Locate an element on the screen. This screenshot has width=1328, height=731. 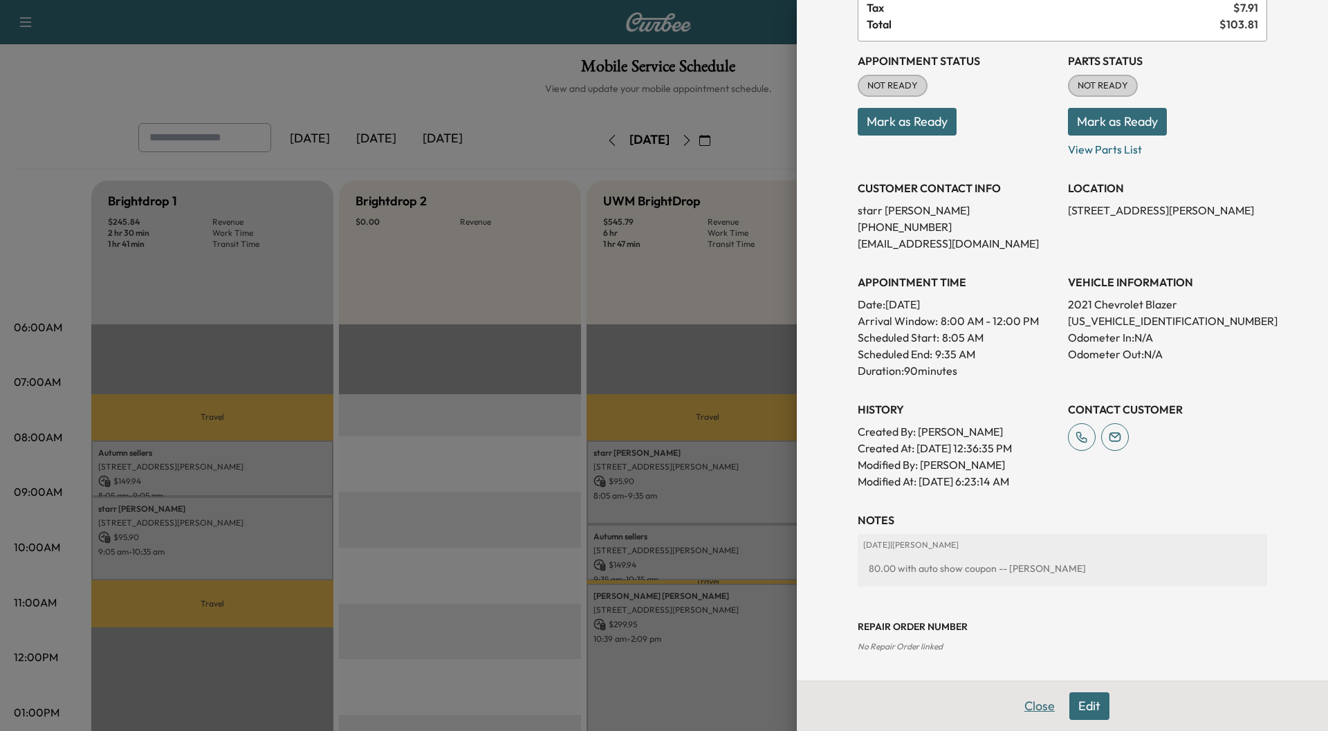
p: 8:05 AM is located at coordinates (963, 338).